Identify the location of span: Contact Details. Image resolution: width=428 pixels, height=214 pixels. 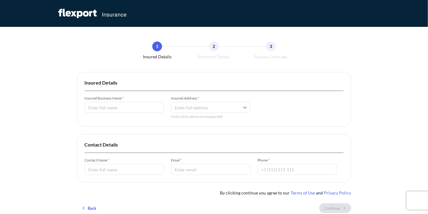
(214, 144).